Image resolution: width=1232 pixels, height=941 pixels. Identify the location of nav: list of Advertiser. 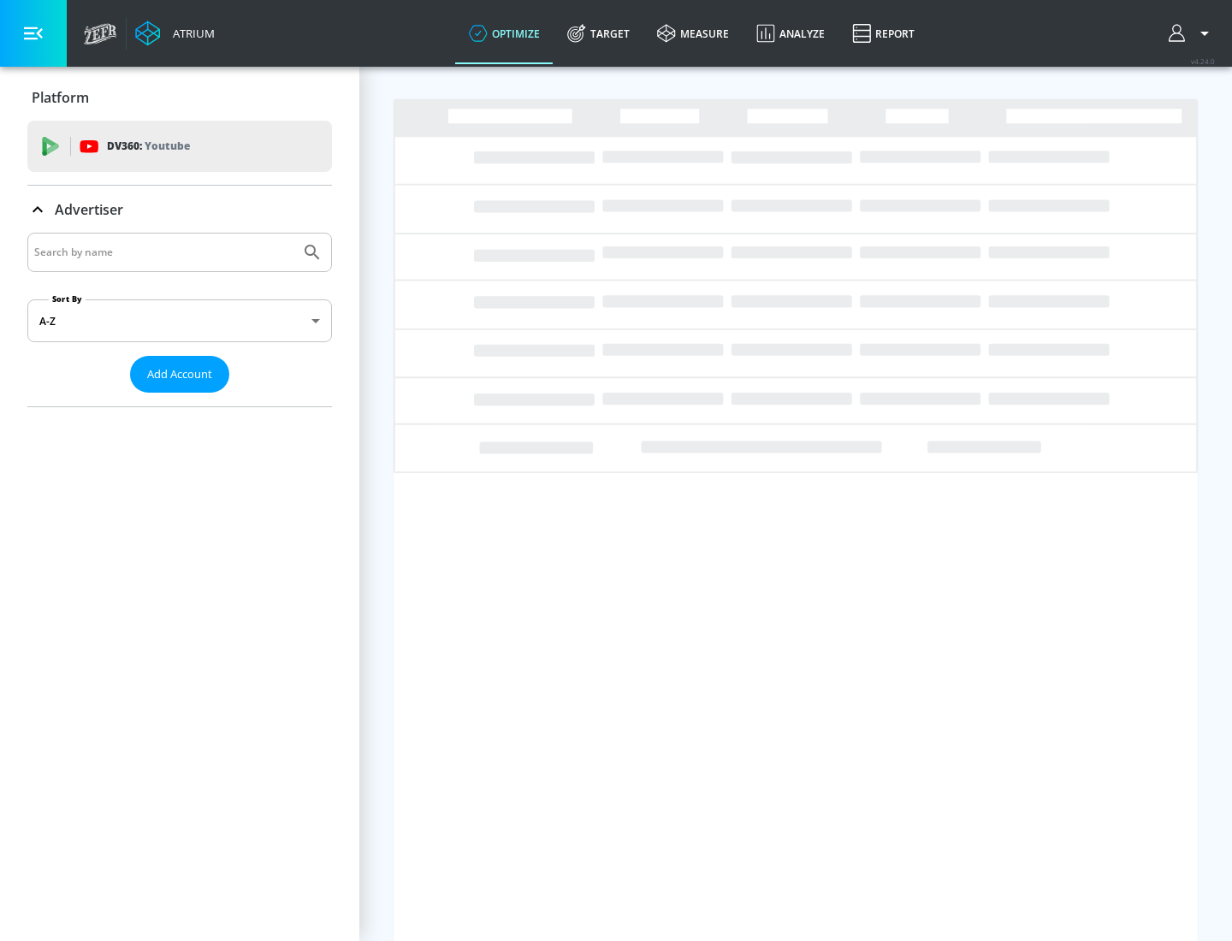
(180, 400).